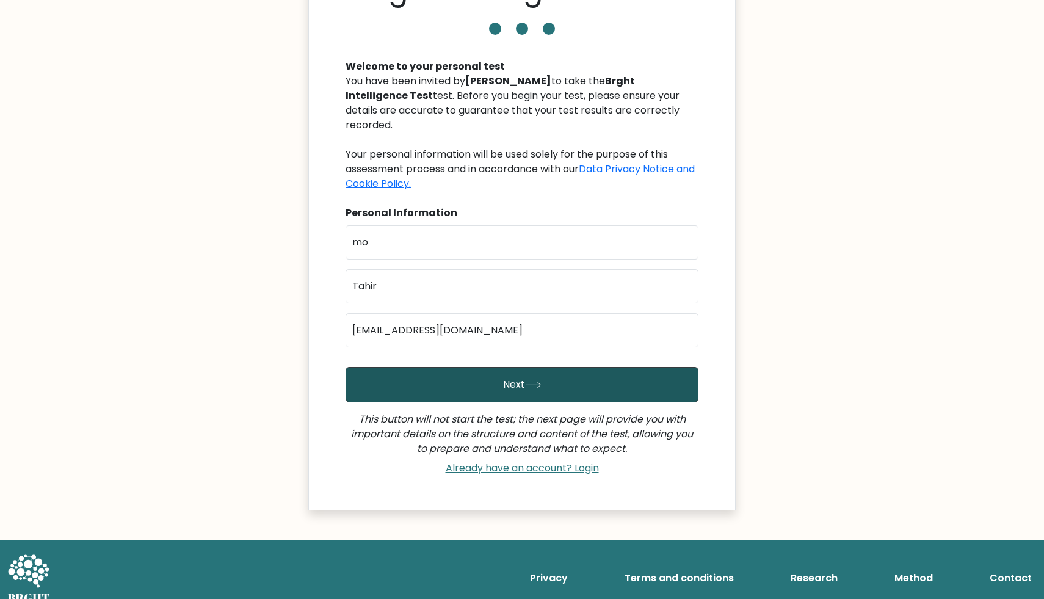 The width and height of the screenshot is (1044, 599). I want to click on b: Brght Intelligence Test, so click(490, 88).